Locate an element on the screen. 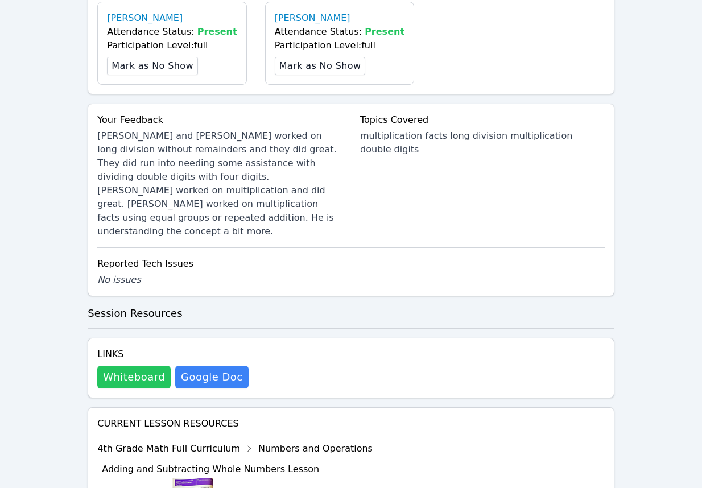 This screenshot has width=702, height=488. div: Reported Tech Issues is located at coordinates (351, 264).